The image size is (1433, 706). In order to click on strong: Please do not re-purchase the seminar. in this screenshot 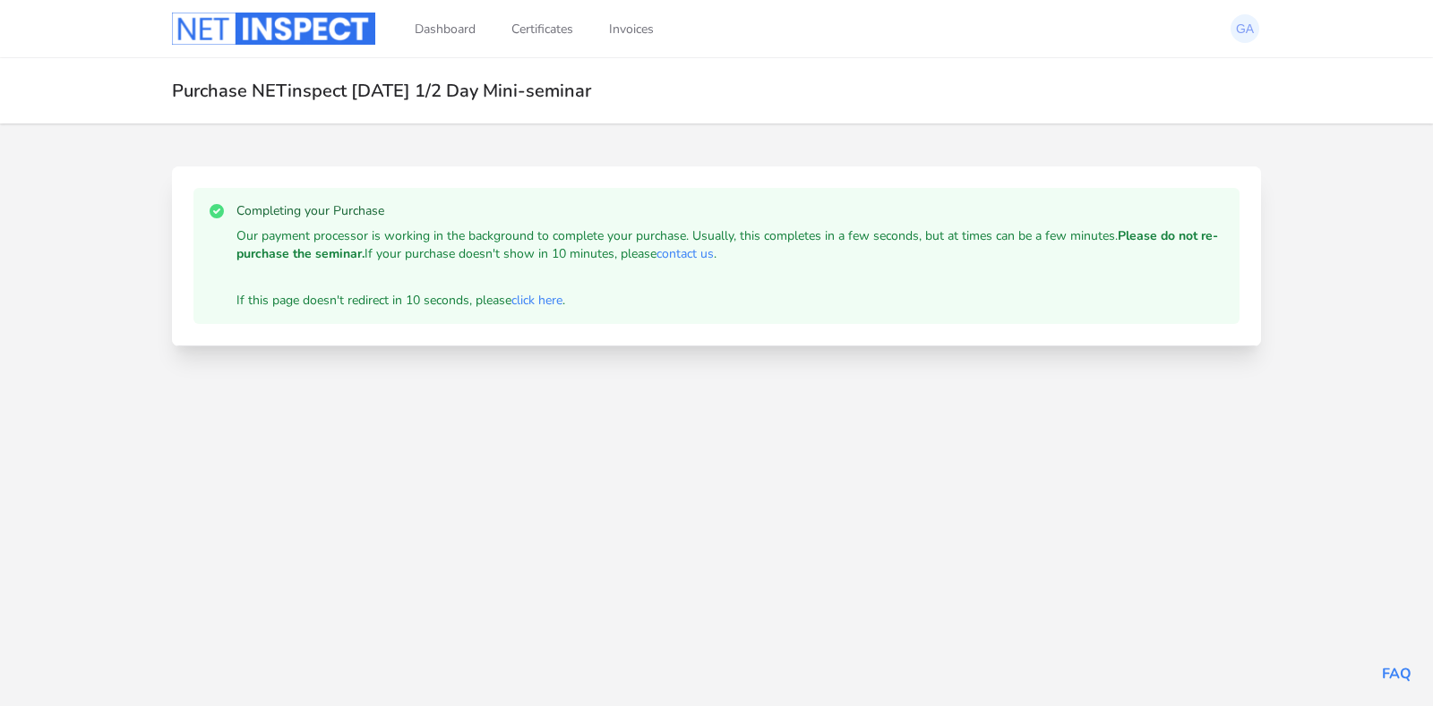, I will do `click(727, 244)`.